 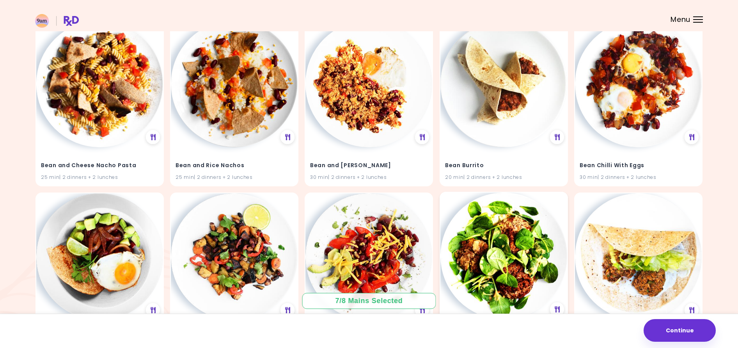 What do you see at coordinates (99, 165) in the screenshot?
I see `h4: Bean and Cheese Nacho Pasta` at bounding box center [99, 165].